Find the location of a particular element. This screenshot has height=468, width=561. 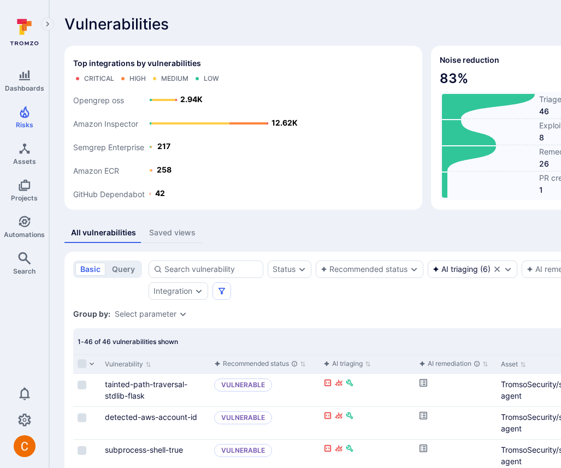

button: Filters is located at coordinates (222, 291).